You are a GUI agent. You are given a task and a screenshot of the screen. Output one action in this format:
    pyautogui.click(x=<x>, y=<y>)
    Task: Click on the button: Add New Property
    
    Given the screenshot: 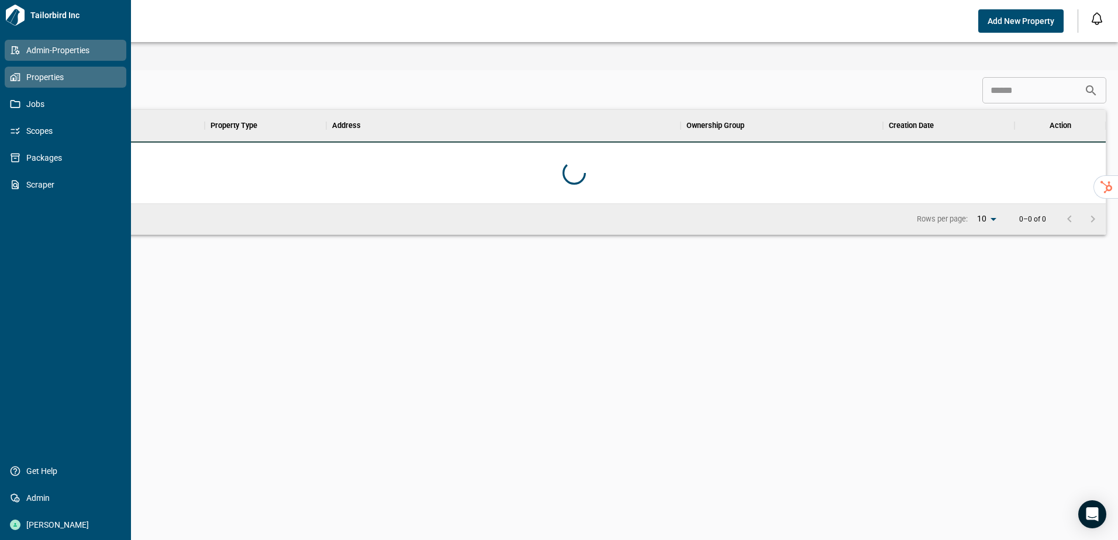 What is the action you would take?
    pyautogui.click(x=1021, y=21)
    